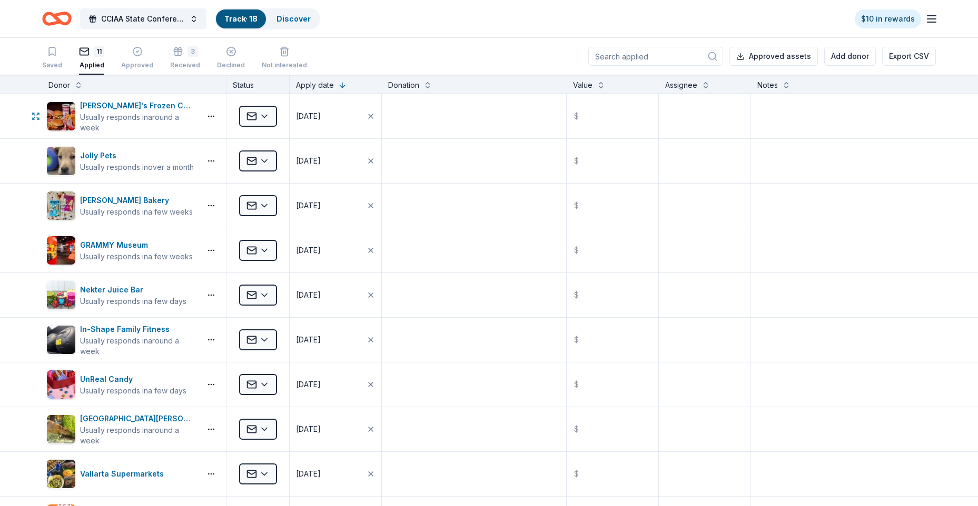  Describe the element at coordinates (138, 330) in the screenshot. I see `div: In-Shape Family Fitness` at that location.